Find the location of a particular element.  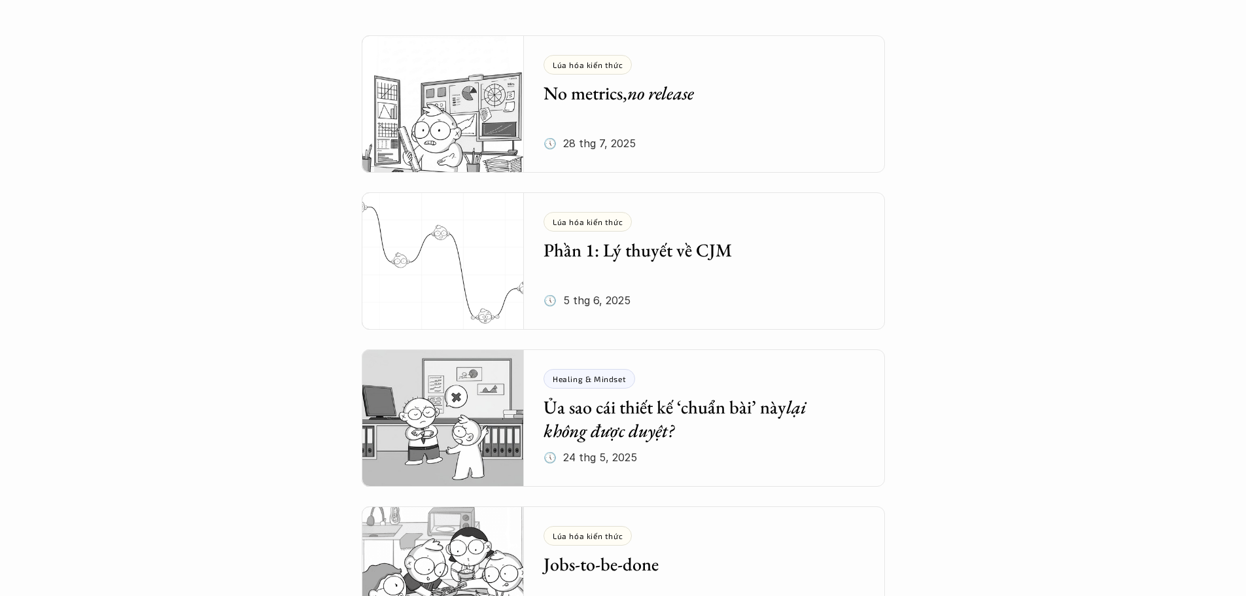

em: no release is located at coordinates (661, 93).